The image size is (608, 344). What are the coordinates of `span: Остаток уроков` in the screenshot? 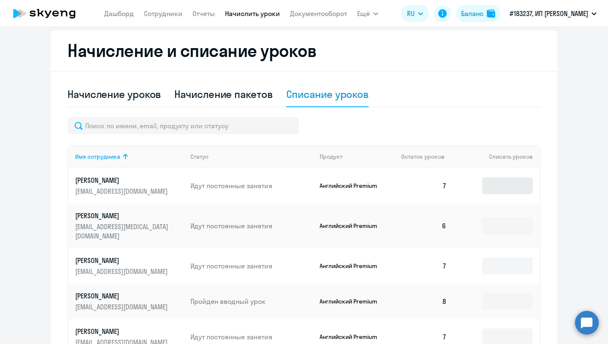 It's located at (422, 157).